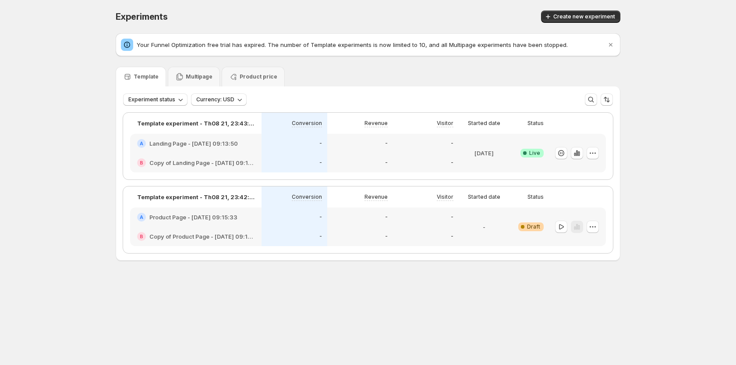 Image resolution: width=736 pixels, height=365 pixels. What do you see at coordinates (535, 153) in the screenshot?
I see `span: Live` at bounding box center [535, 153].